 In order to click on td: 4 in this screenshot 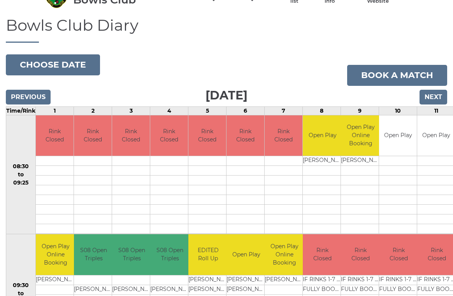, I will do `click(169, 111)`.